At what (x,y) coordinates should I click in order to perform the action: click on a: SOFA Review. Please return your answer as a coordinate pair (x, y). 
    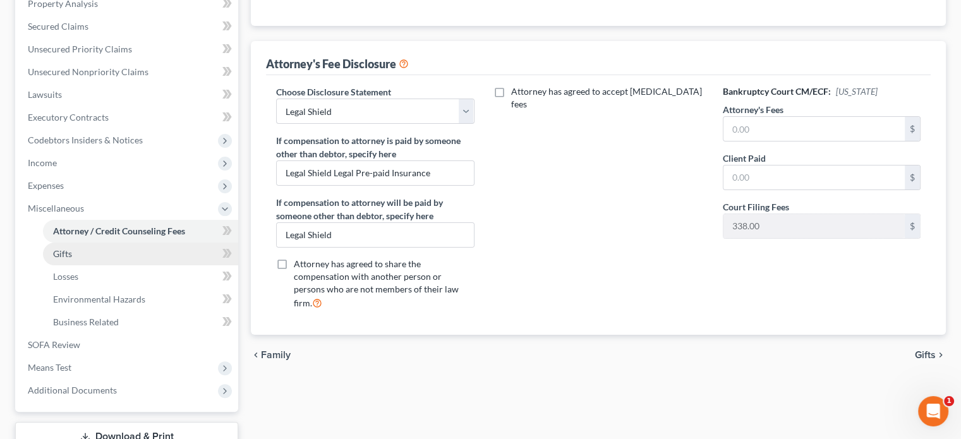
    Looking at the image, I should click on (128, 345).